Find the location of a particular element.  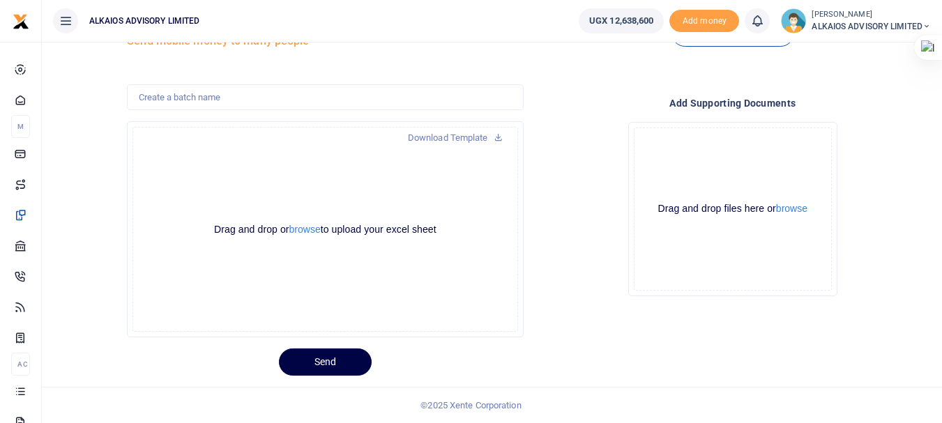

li: M is located at coordinates (20, 126).